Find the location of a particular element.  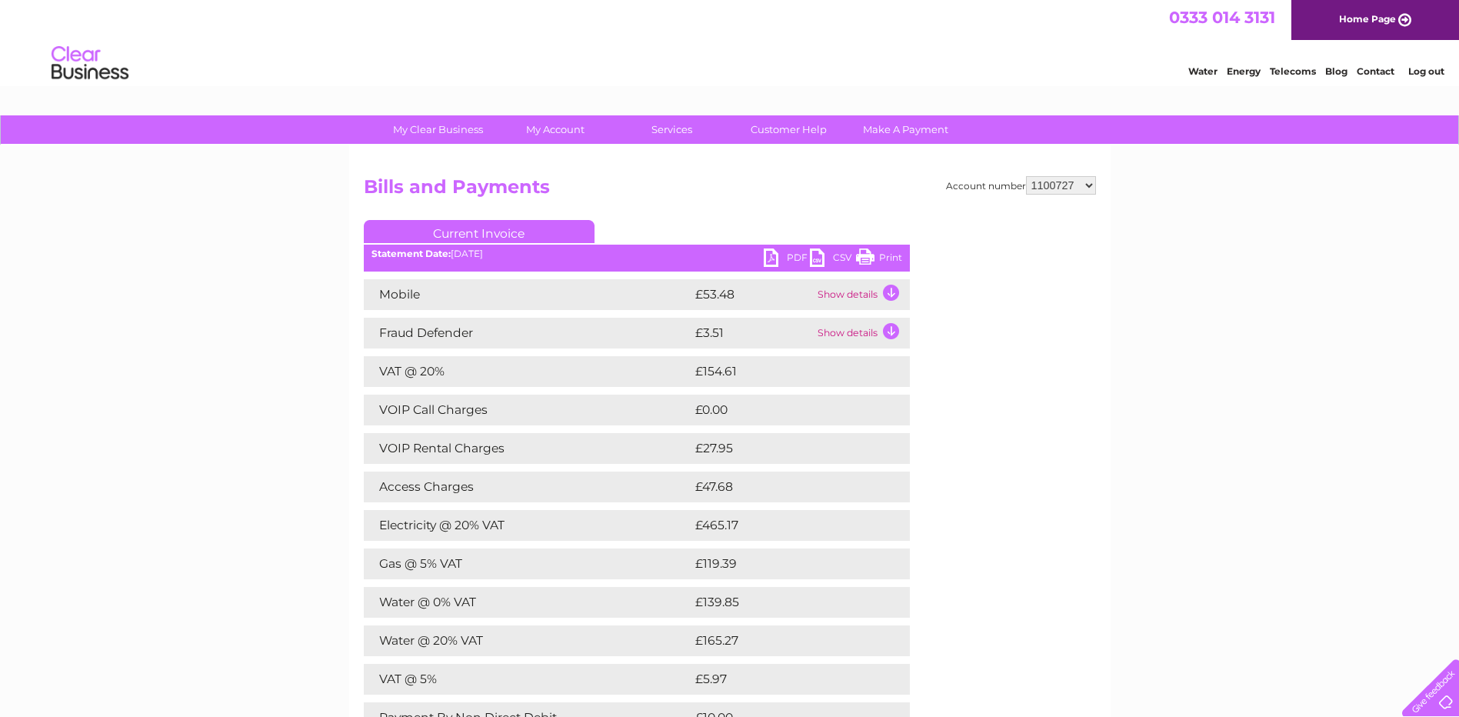

td: Fraud Defender is located at coordinates (528, 333).